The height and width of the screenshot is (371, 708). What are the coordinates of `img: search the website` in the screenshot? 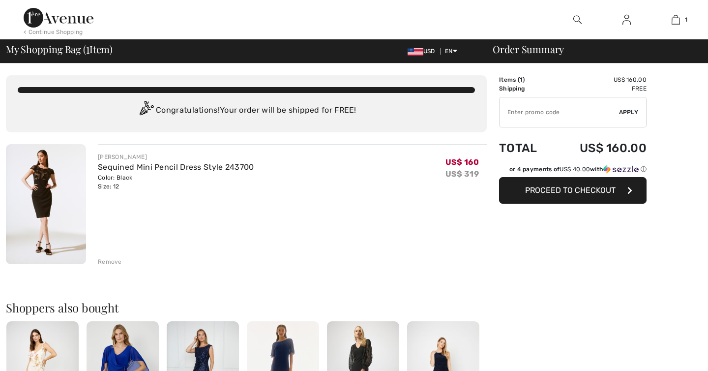 It's located at (577, 20).